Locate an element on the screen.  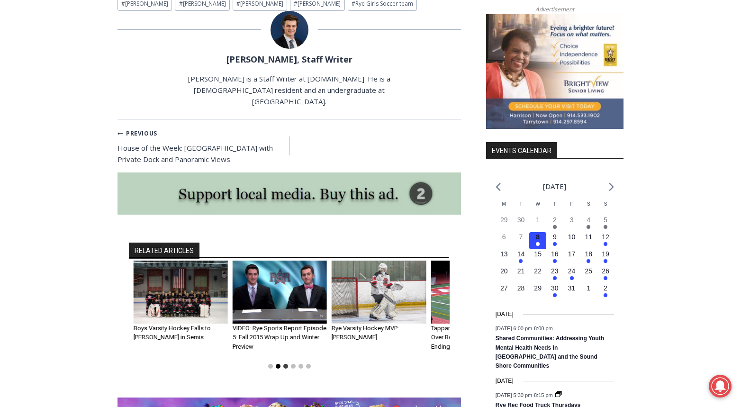
time: 13 is located at coordinates (504, 254).